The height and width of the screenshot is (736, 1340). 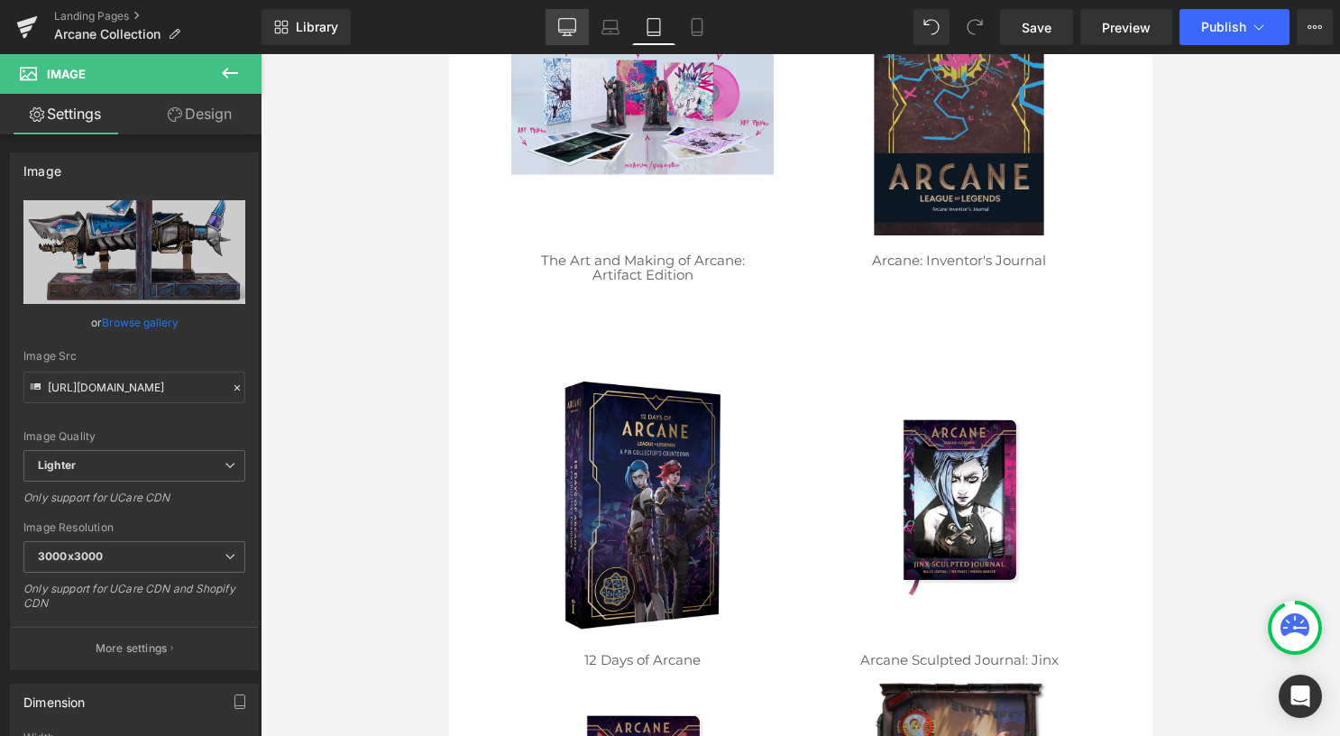 What do you see at coordinates (70, 556) in the screenshot?
I see `b: 3000x3000` at bounding box center [70, 556].